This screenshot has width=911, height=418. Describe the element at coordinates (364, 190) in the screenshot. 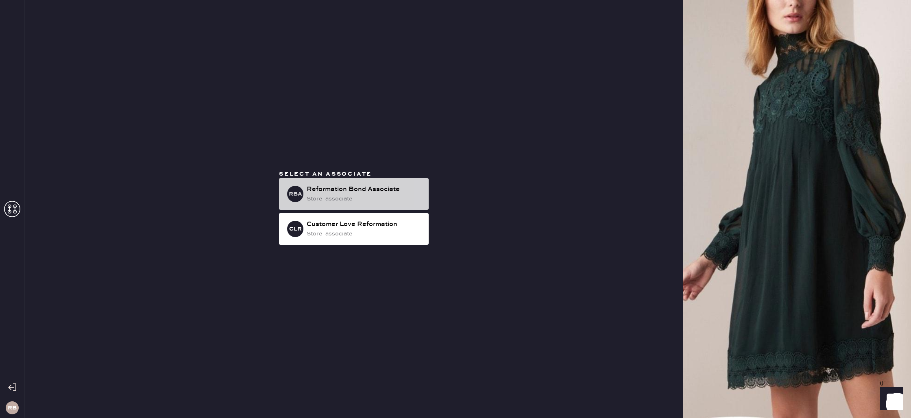

I see `div: Reformation Bond Associate` at that location.